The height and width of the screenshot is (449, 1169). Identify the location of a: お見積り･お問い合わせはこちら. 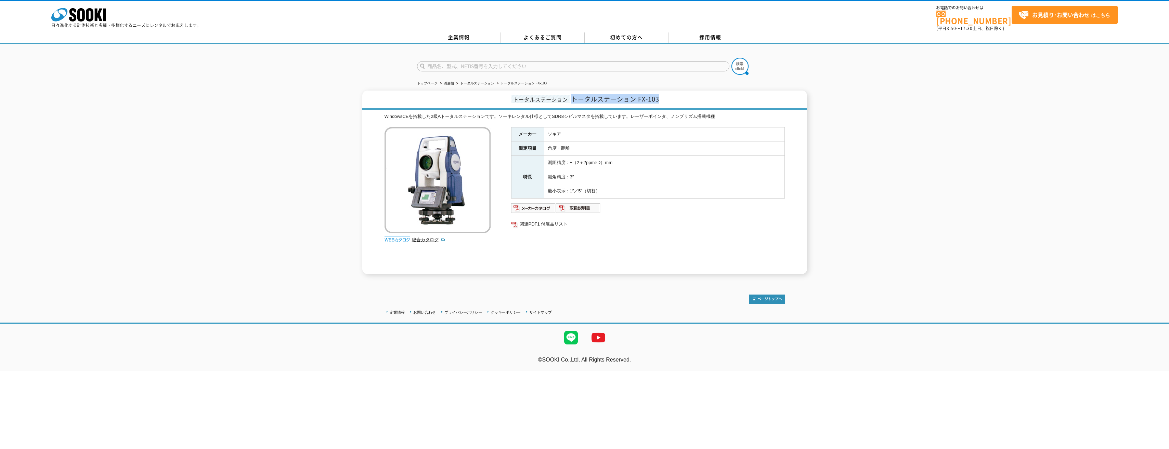
(1064, 15).